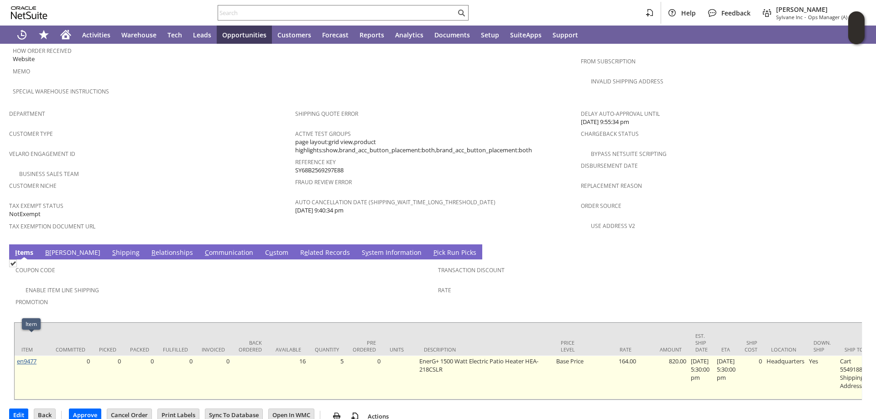 This screenshot has width=876, height=419. What do you see at coordinates (202, 35) in the screenshot?
I see `span: Leads` at bounding box center [202, 35].